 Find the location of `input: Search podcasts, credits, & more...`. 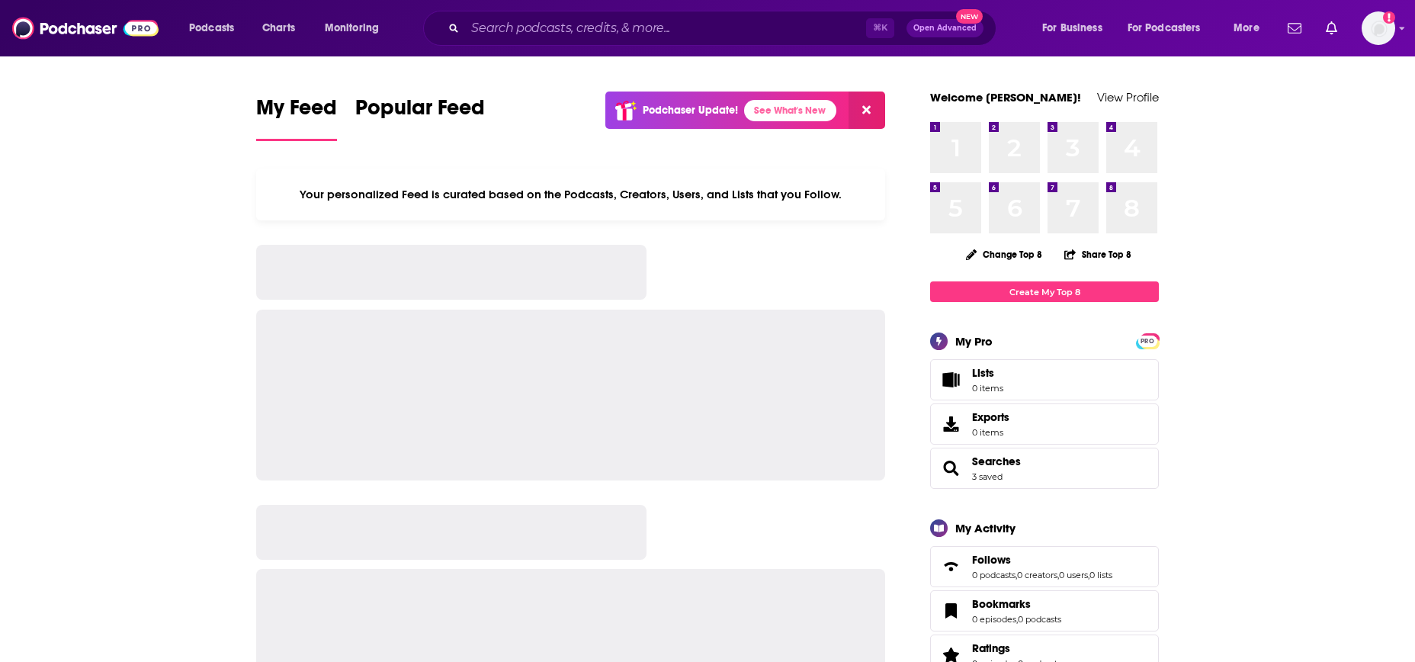

input: Search podcasts, credits, & more... is located at coordinates (666, 28).